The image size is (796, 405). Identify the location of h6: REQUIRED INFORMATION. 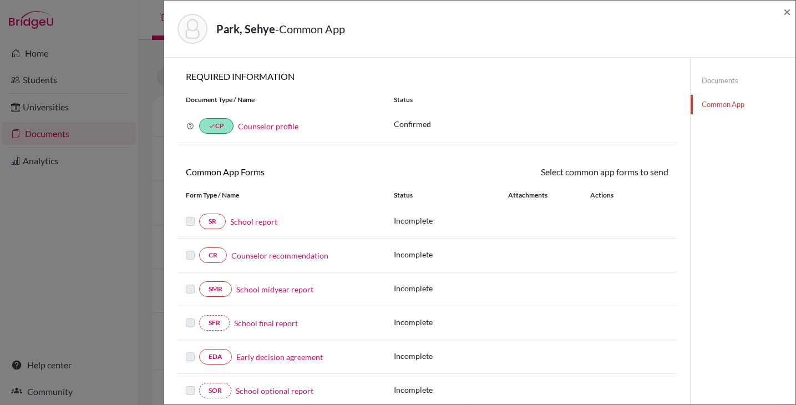
(427, 76).